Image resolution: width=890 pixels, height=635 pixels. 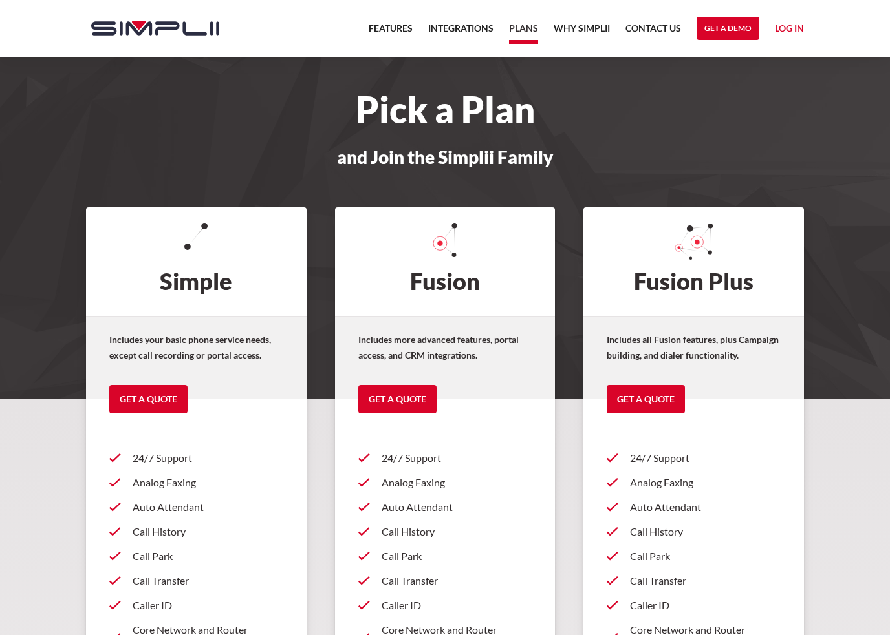 What do you see at coordinates (445, 262) in the screenshot?
I see `h2: Fusion` at bounding box center [445, 262].